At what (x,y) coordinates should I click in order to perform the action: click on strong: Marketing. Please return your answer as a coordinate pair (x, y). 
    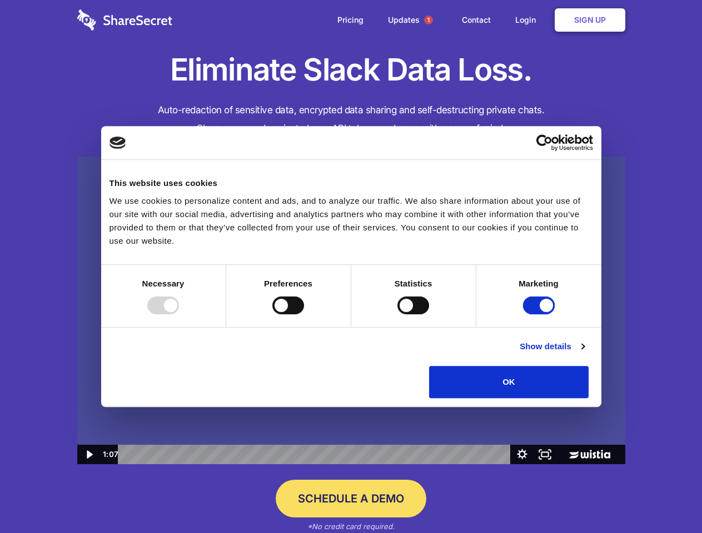
    Looking at the image, I should click on (538, 283).